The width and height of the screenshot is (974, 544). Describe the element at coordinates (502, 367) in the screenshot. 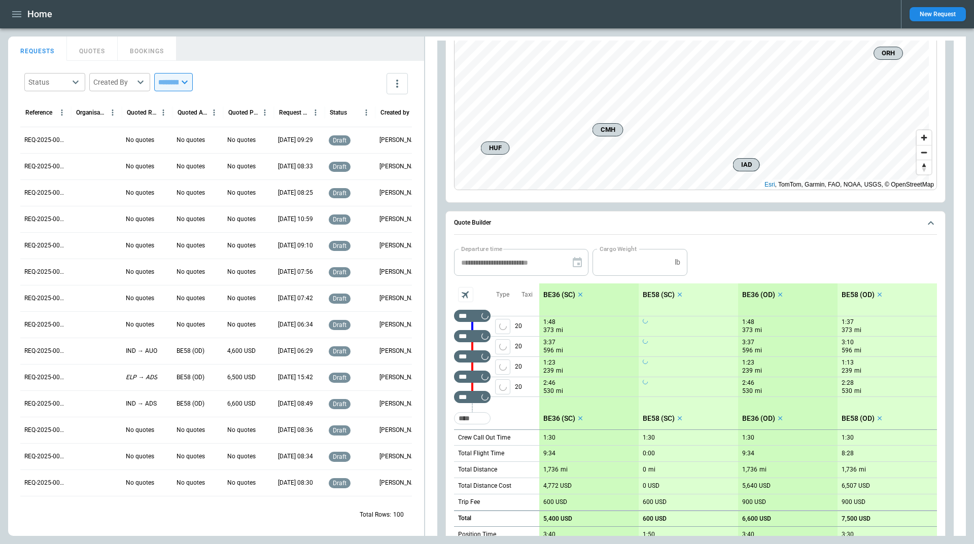

I see `span: Type of sector` at that location.